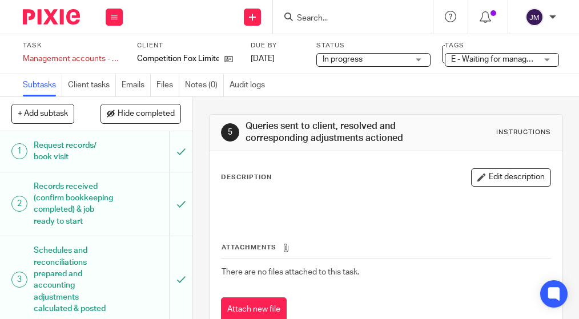 This screenshot has width=579, height=319. What do you see at coordinates (230, 132) in the screenshot?
I see `div: 5` at bounding box center [230, 132].